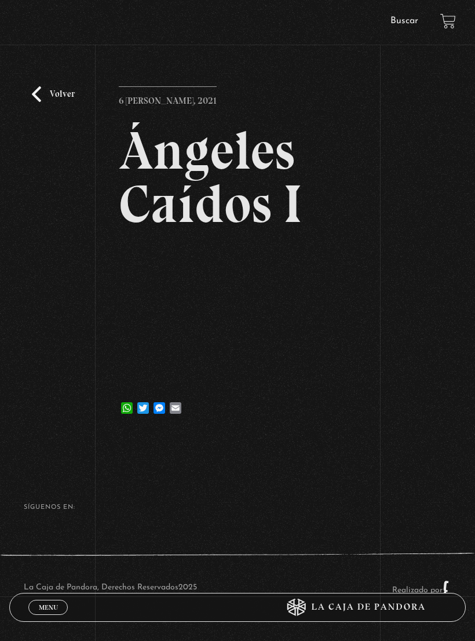  I want to click on h4: SÍguenos en:, so click(238, 507).